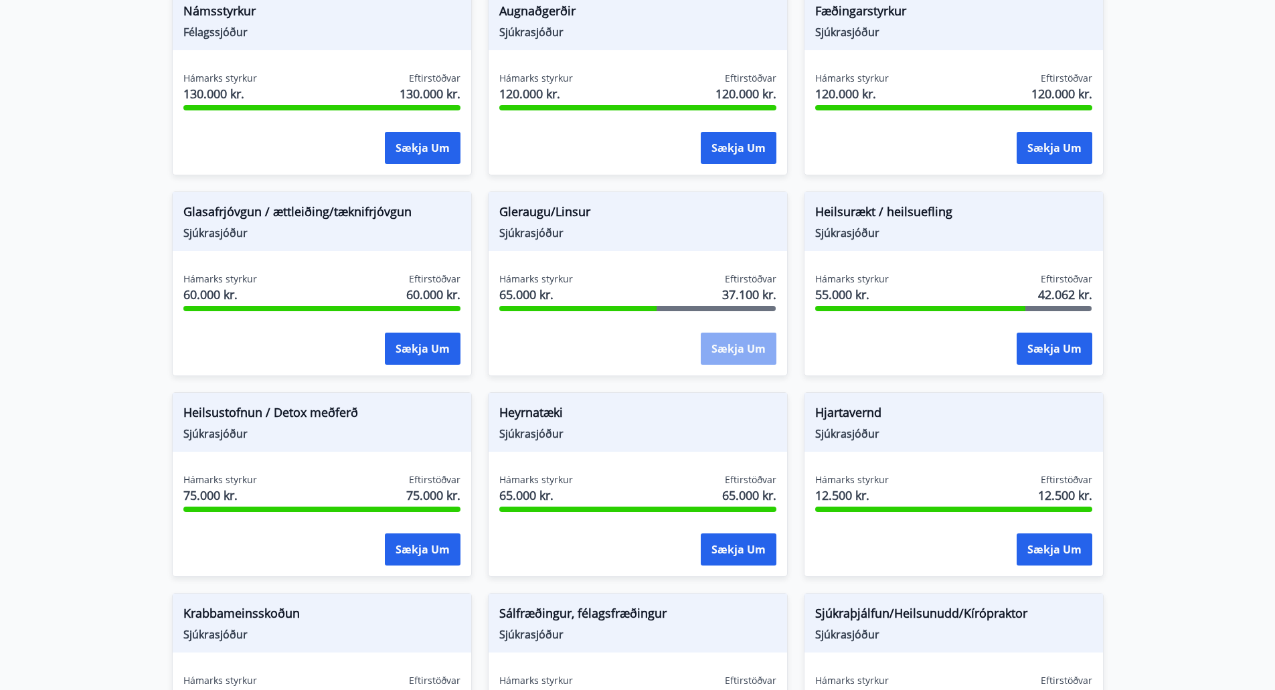  Describe the element at coordinates (1065, 295) in the screenshot. I see `span: 42.062 kr.` at that location.